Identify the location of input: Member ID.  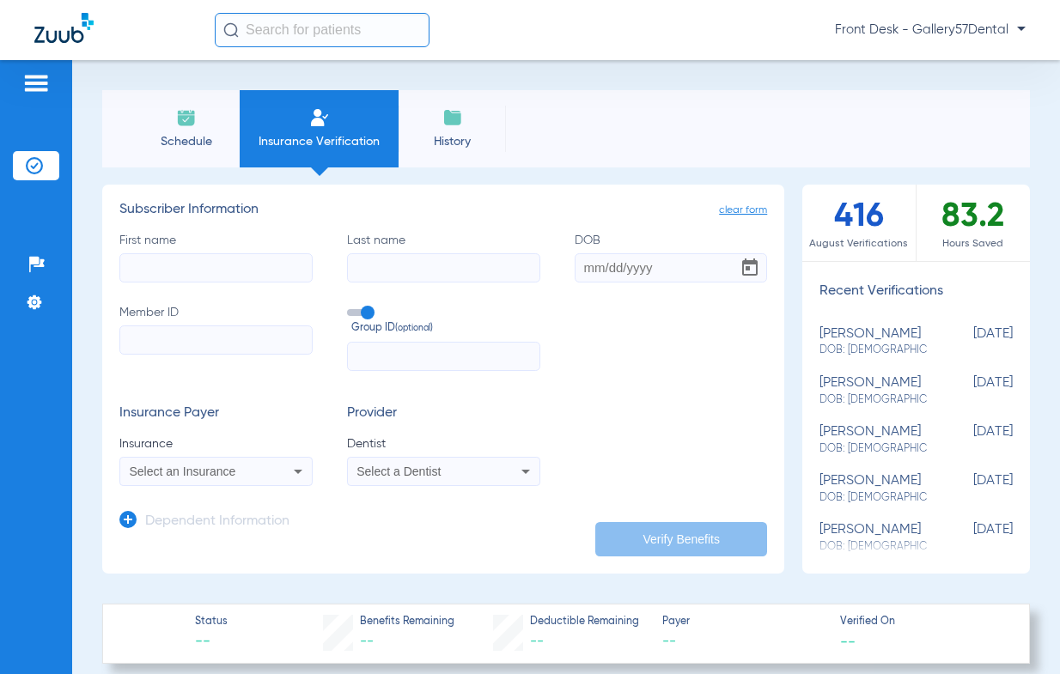
(216, 340).